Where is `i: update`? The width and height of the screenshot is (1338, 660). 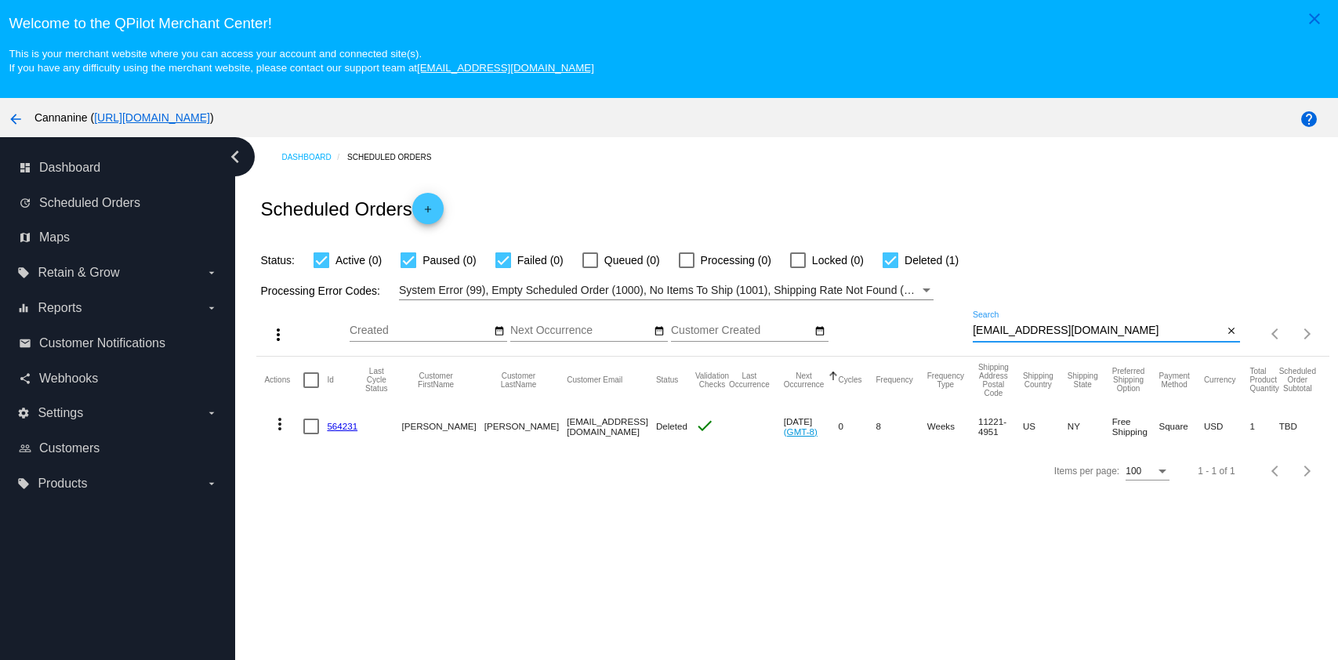
i: update is located at coordinates (25, 203).